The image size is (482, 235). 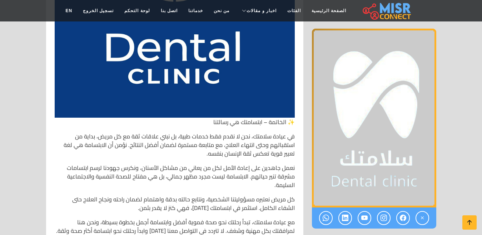 I want to click on div: 1 / 1, so click(x=374, y=118).